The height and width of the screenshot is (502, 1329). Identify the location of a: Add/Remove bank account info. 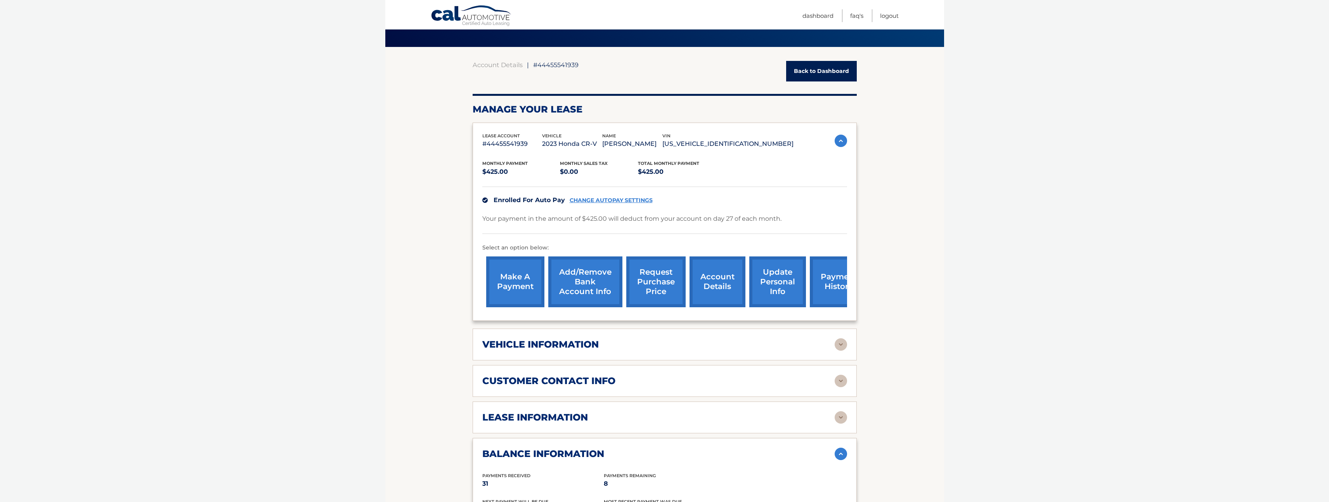
(585, 282).